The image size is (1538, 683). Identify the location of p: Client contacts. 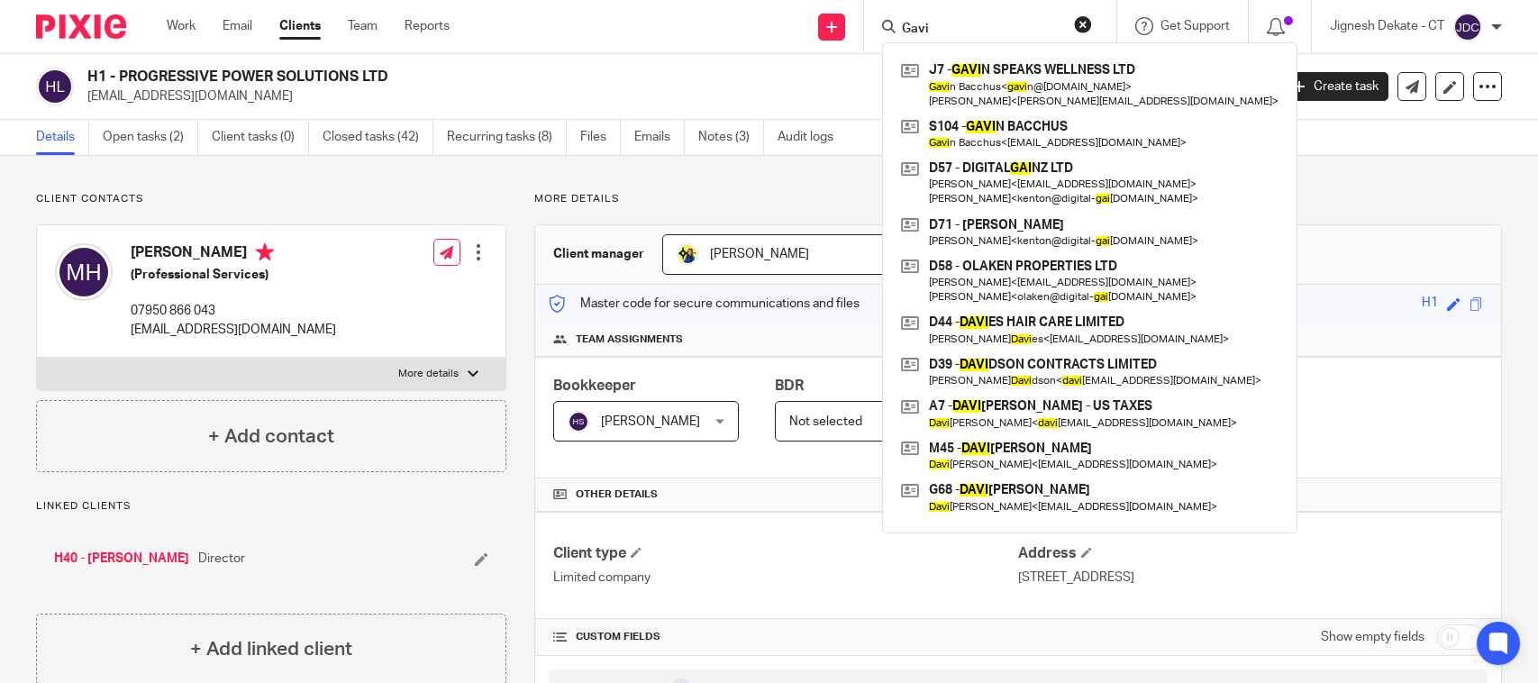
(271, 199).